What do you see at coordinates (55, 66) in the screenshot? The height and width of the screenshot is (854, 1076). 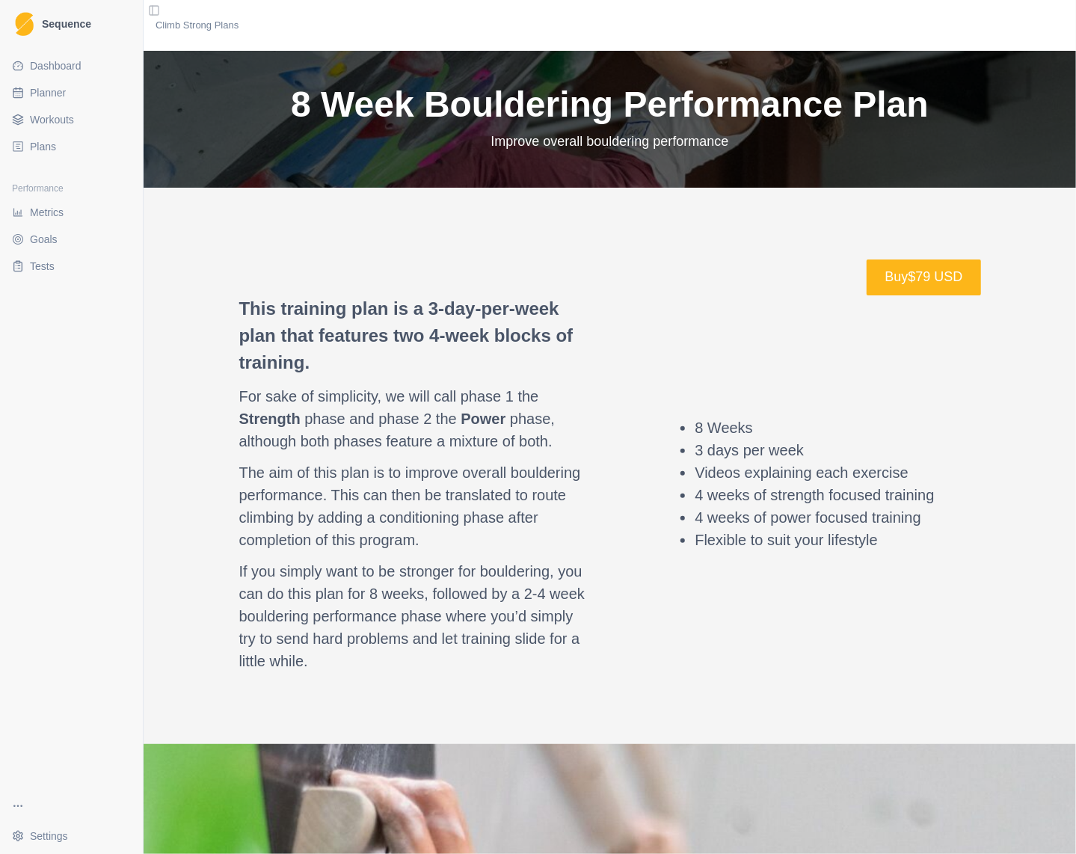 I see `span: Dashboard` at bounding box center [55, 66].